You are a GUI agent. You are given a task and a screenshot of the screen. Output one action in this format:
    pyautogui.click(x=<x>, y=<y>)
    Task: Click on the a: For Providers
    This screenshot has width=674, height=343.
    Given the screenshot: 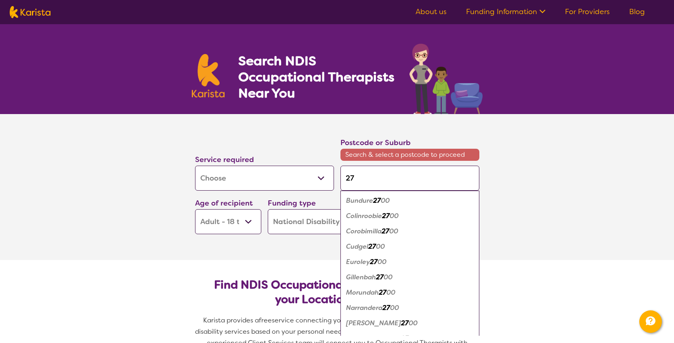 What is the action you would take?
    pyautogui.click(x=587, y=12)
    